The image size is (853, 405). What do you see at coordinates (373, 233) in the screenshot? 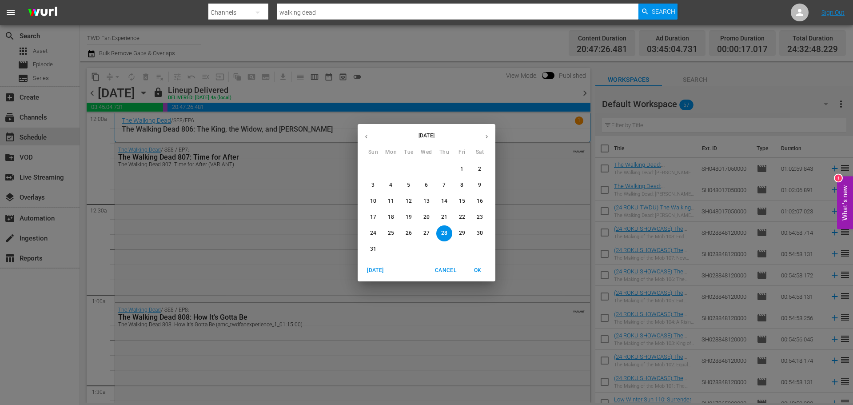
I see `p: 24` at bounding box center [373, 233].